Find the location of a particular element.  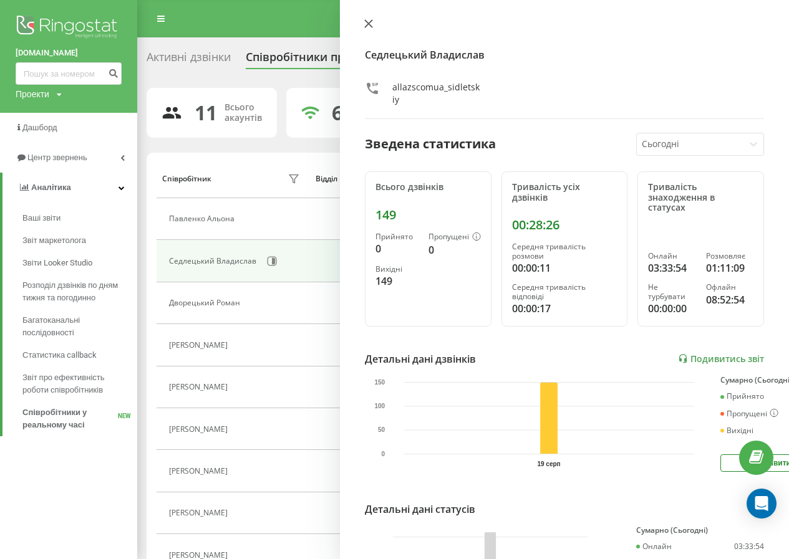

img: Ringostat logo is located at coordinates (69, 28).